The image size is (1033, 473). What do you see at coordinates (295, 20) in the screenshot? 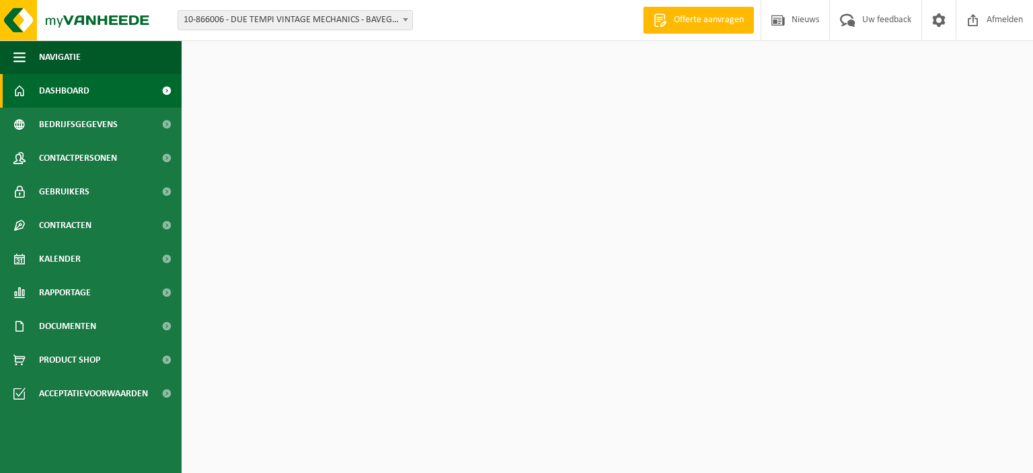
I see `span: 10-866006 - DUE TEMPI VINTAGE MECHANICS - BAVEGEM` at bounding box center [295, 20].